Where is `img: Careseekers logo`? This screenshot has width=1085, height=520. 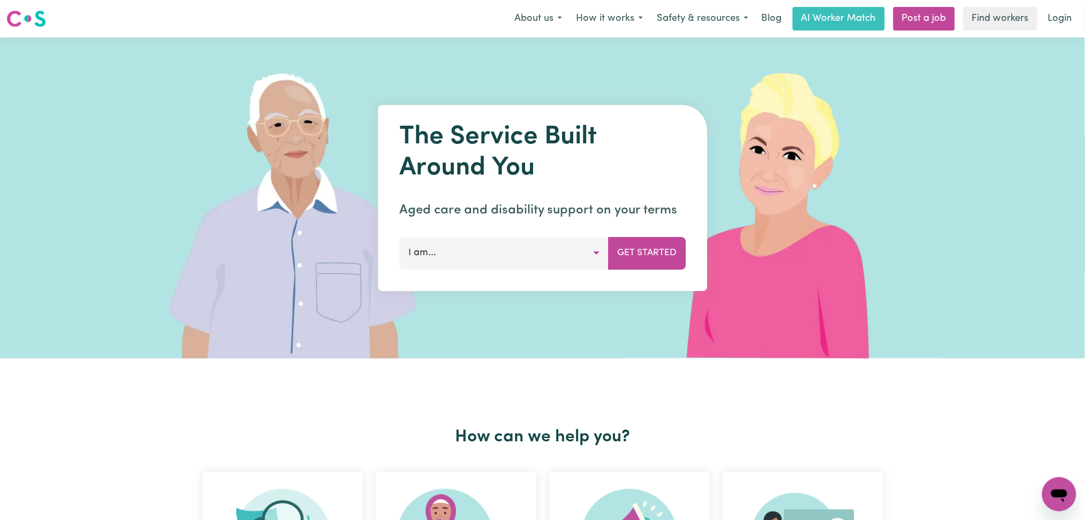 img: Careseekers logo is located at coordinates (26, 19).